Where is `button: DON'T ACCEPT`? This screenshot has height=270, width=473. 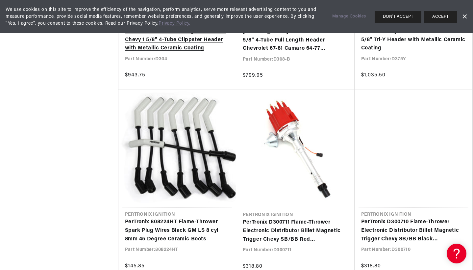
button: DON'T ACCEPT is located at coordinates (398, 17).